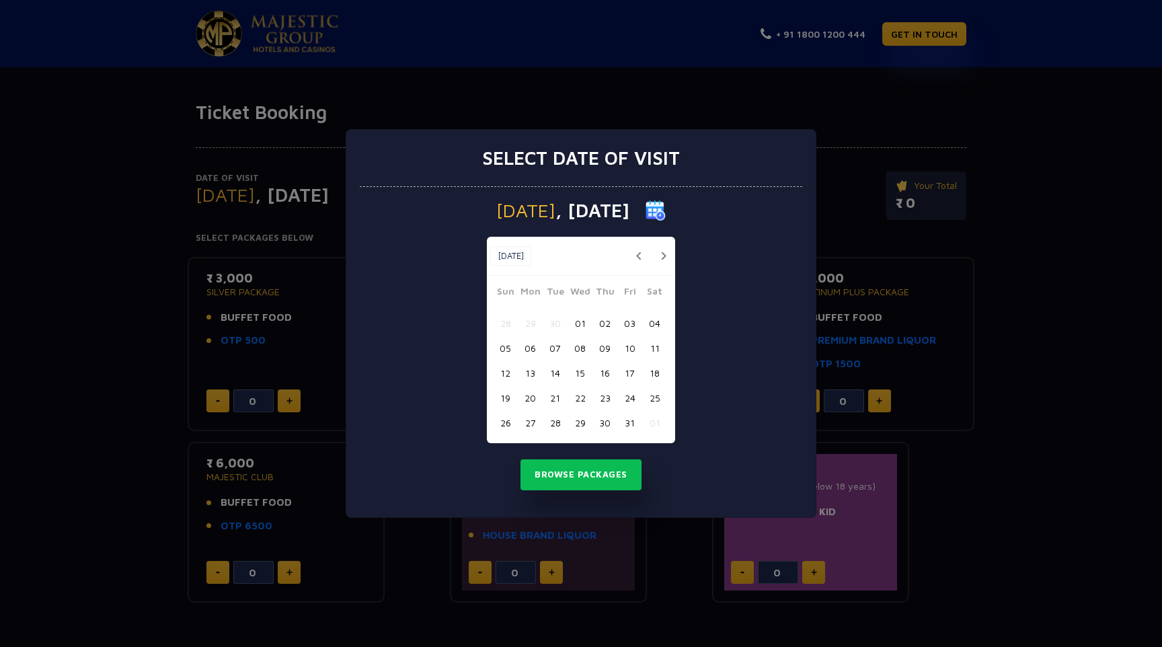 This screenshot has width=1162, height=647. I want to click on button: 23, so click(604, 397).